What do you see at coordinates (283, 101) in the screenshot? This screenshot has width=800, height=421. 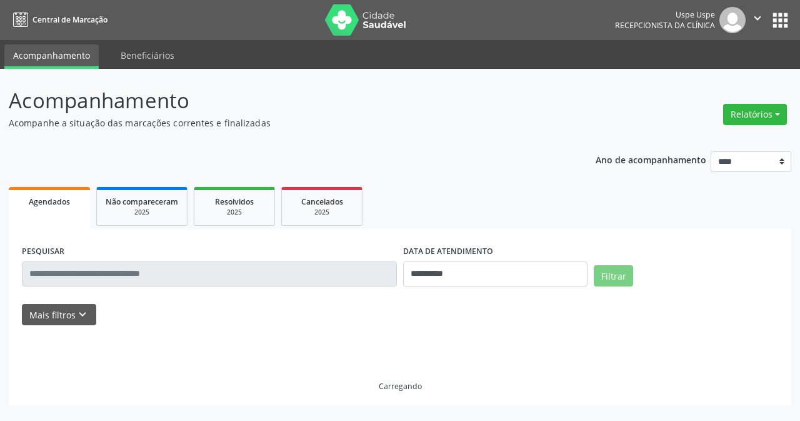 I see `p: Acompanhamento` at bounding box center [283, 101].